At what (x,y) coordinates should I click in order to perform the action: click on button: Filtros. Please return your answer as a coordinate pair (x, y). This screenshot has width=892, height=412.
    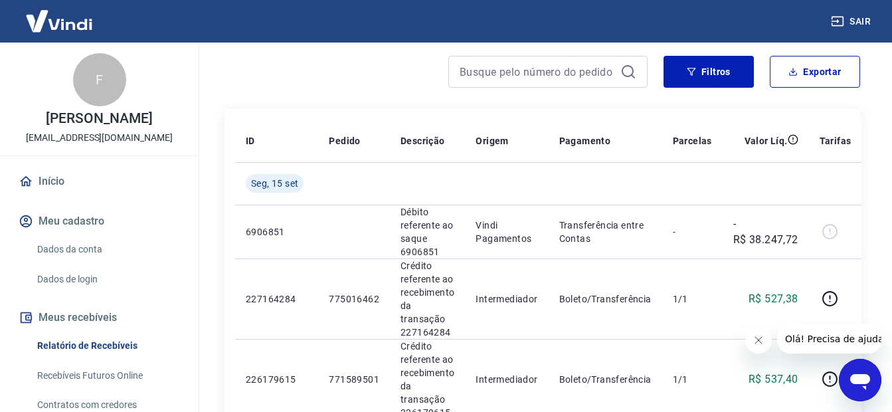
    Looking at the image, I should click on (709, 72).